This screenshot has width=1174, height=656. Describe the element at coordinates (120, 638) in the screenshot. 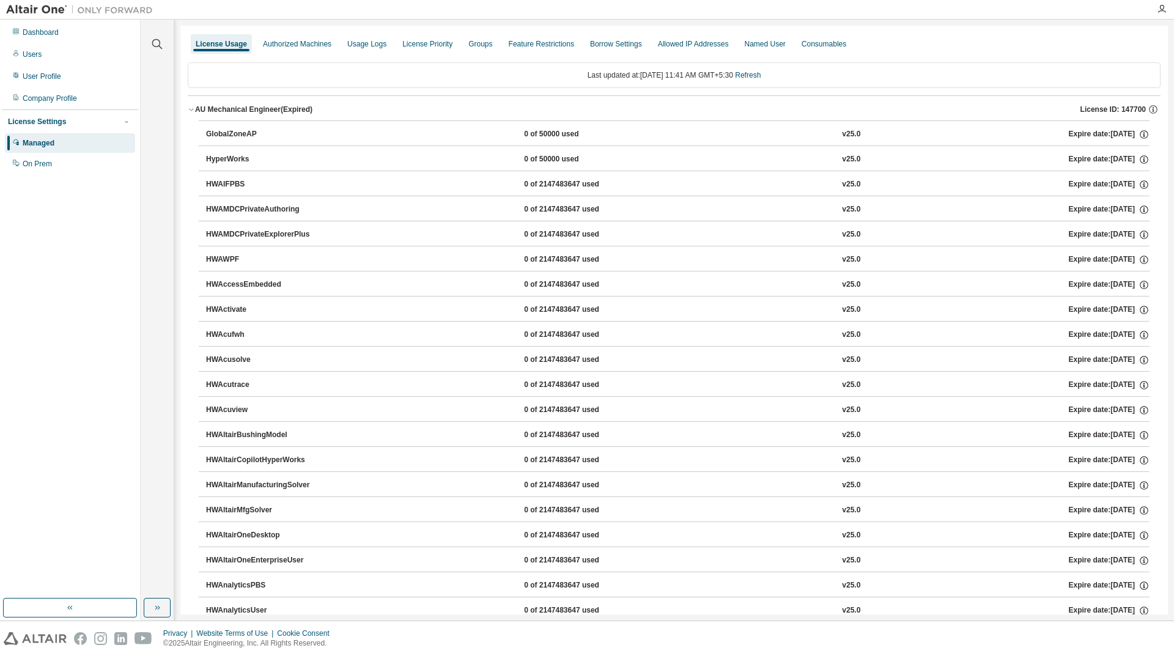

I see `img: linkedin.svg` at that location.